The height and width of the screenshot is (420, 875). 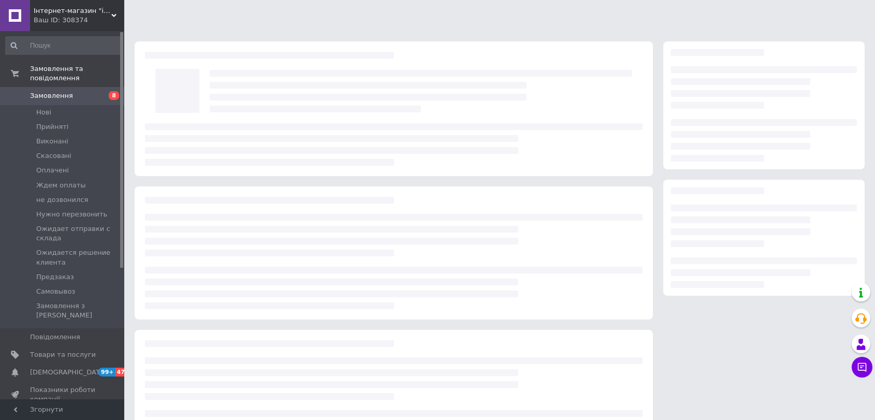 I want to click on span: Скасовані, so click(x=54, y=156).